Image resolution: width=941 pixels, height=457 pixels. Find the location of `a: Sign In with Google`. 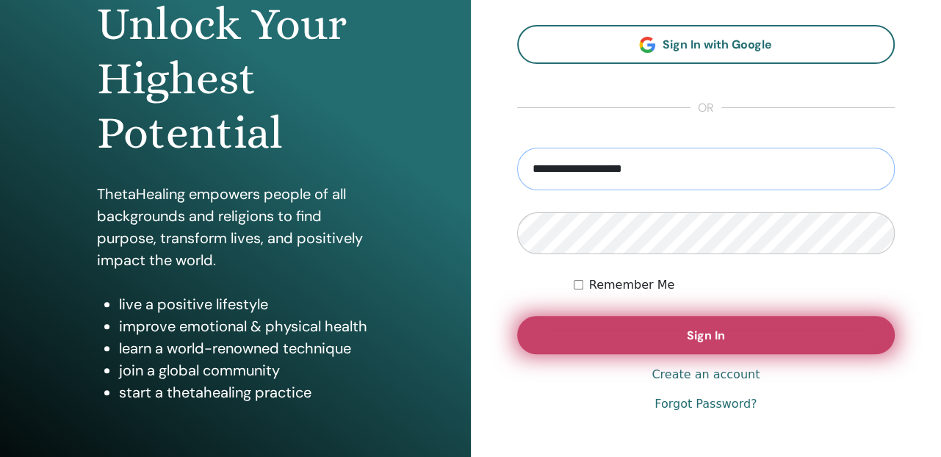

a: Sign In with Google is located at coordinates (706, 44).